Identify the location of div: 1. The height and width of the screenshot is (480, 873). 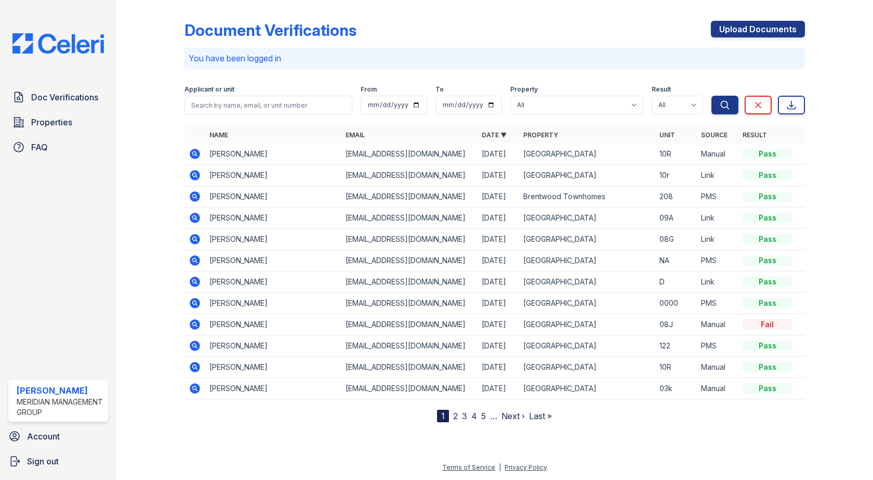
(443, 416).